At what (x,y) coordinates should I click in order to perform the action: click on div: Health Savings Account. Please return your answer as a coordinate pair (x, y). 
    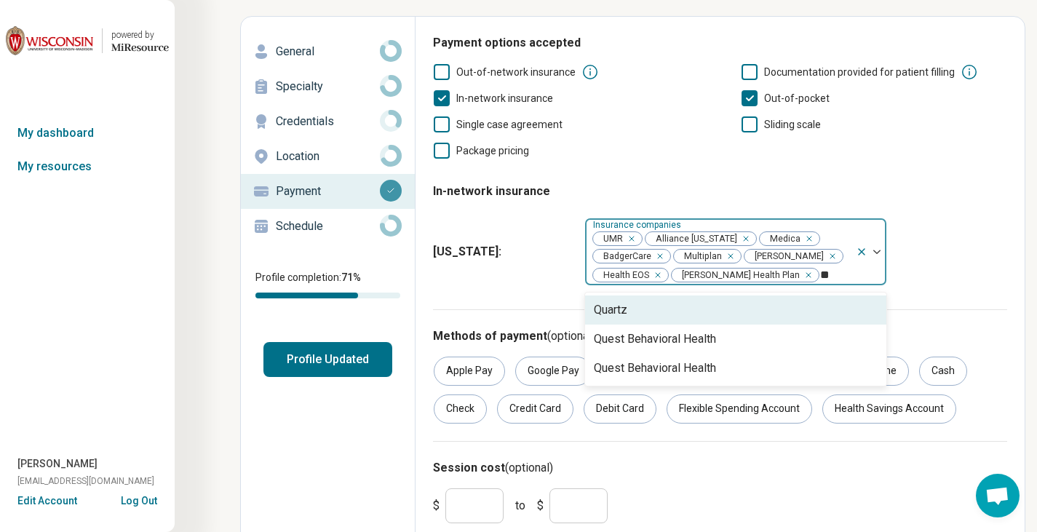
    Looking at the image, I should click on (890, 409).